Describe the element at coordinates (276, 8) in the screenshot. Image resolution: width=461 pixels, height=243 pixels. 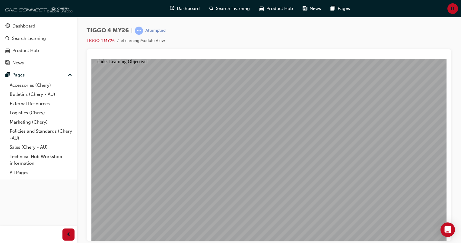
I see `a: car-iconProduct Hub` at that location.